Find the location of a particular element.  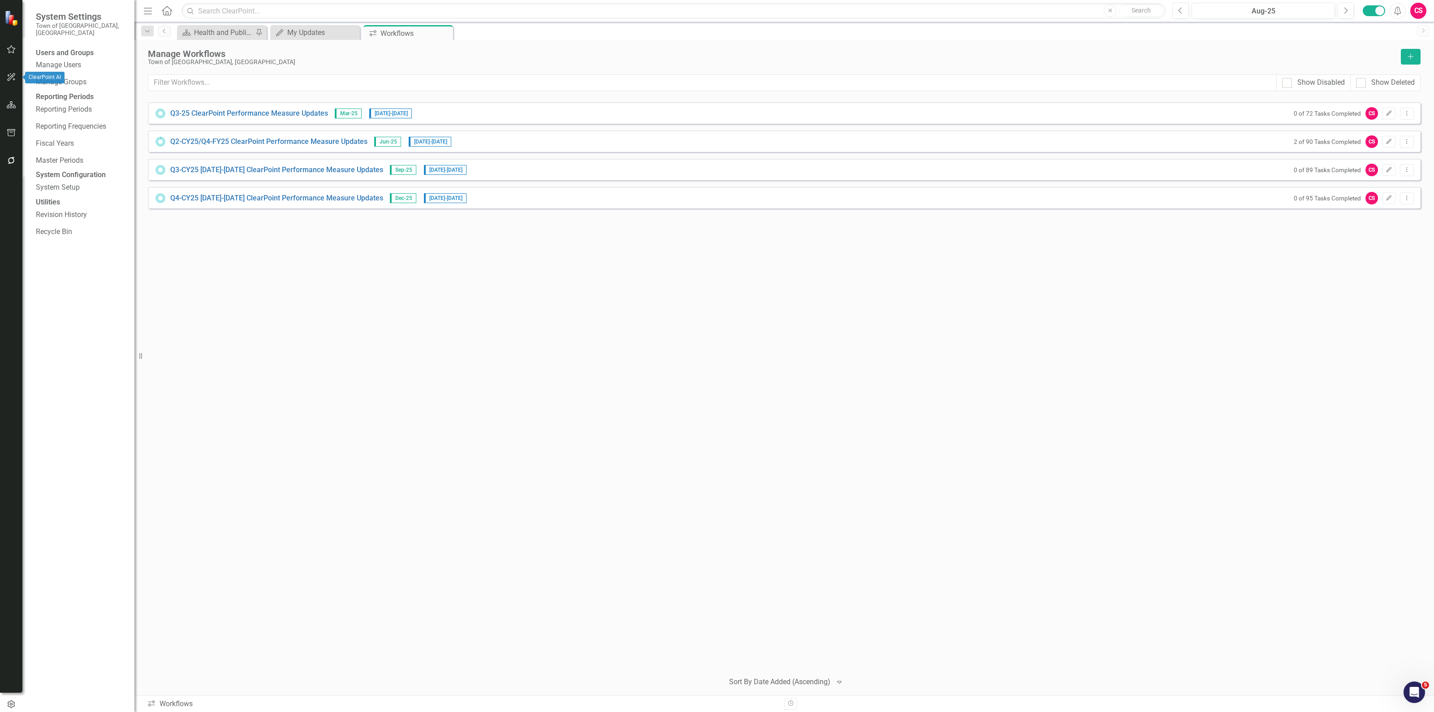

div: System Configuration is located at coordinates (81, 175).